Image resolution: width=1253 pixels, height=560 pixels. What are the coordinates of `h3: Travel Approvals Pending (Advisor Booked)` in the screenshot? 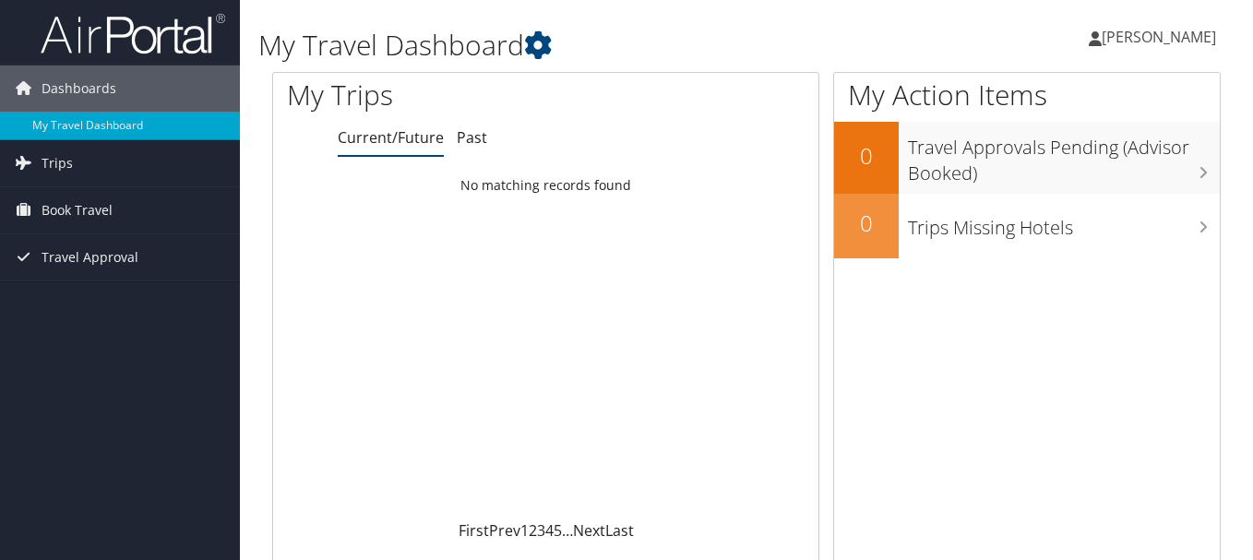 It's located at (1064, 156).